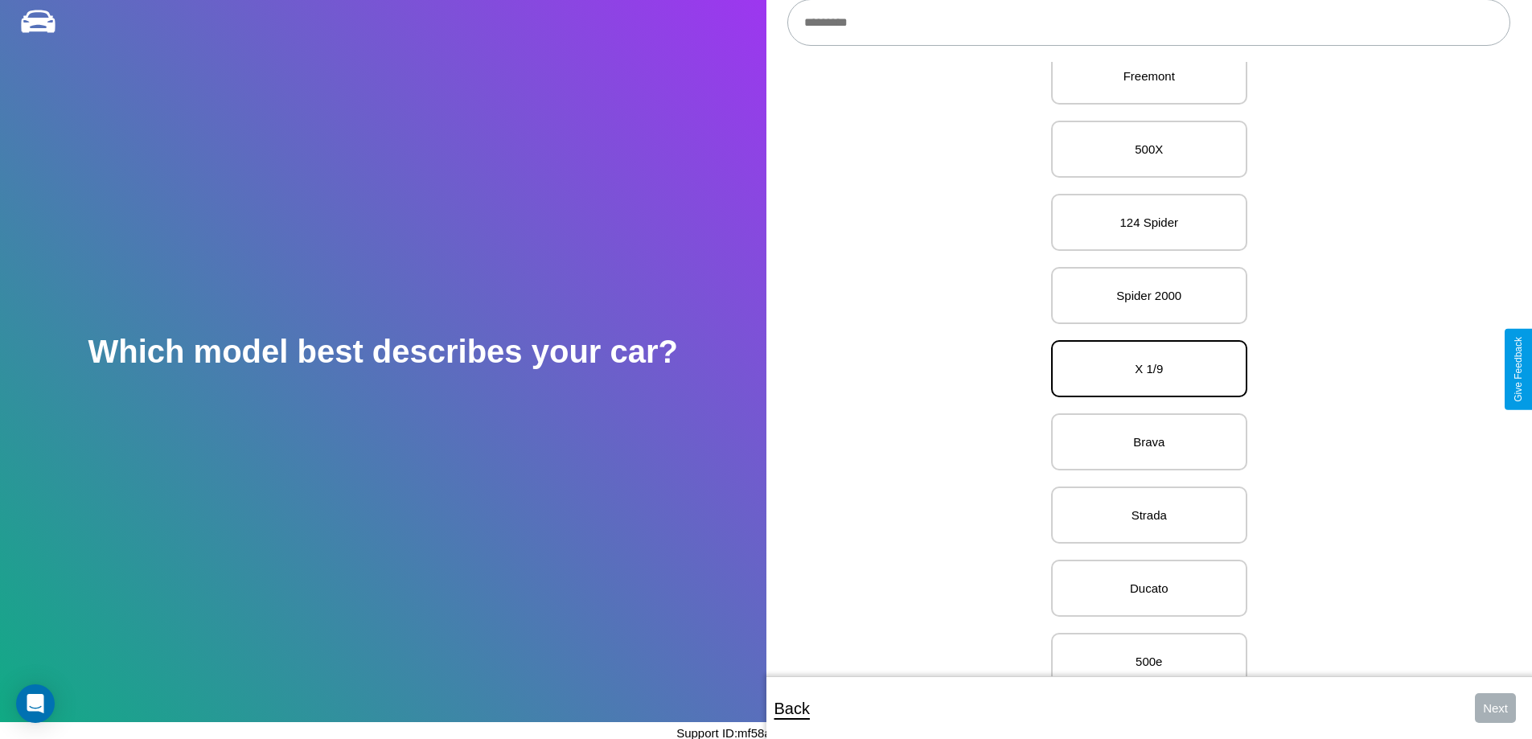  What do you see at coordinates (1150, 149) in the screenshot?
I see `p: 500X` at bounding box center [1150, 149].